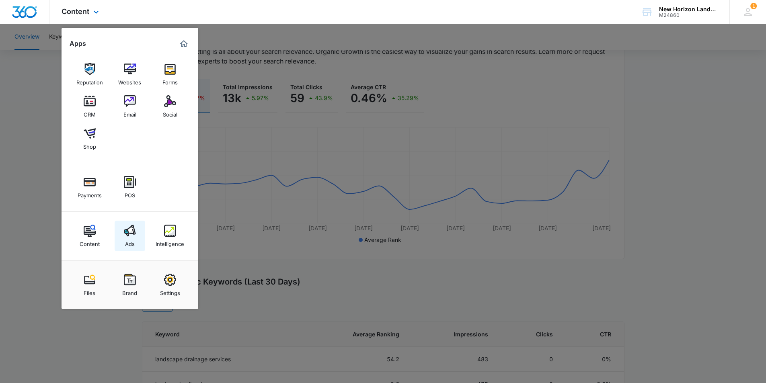  What do you see at coordinates (130, 242) in the screenshot?
I see `div: Ads` at bounding box center [130, 242].